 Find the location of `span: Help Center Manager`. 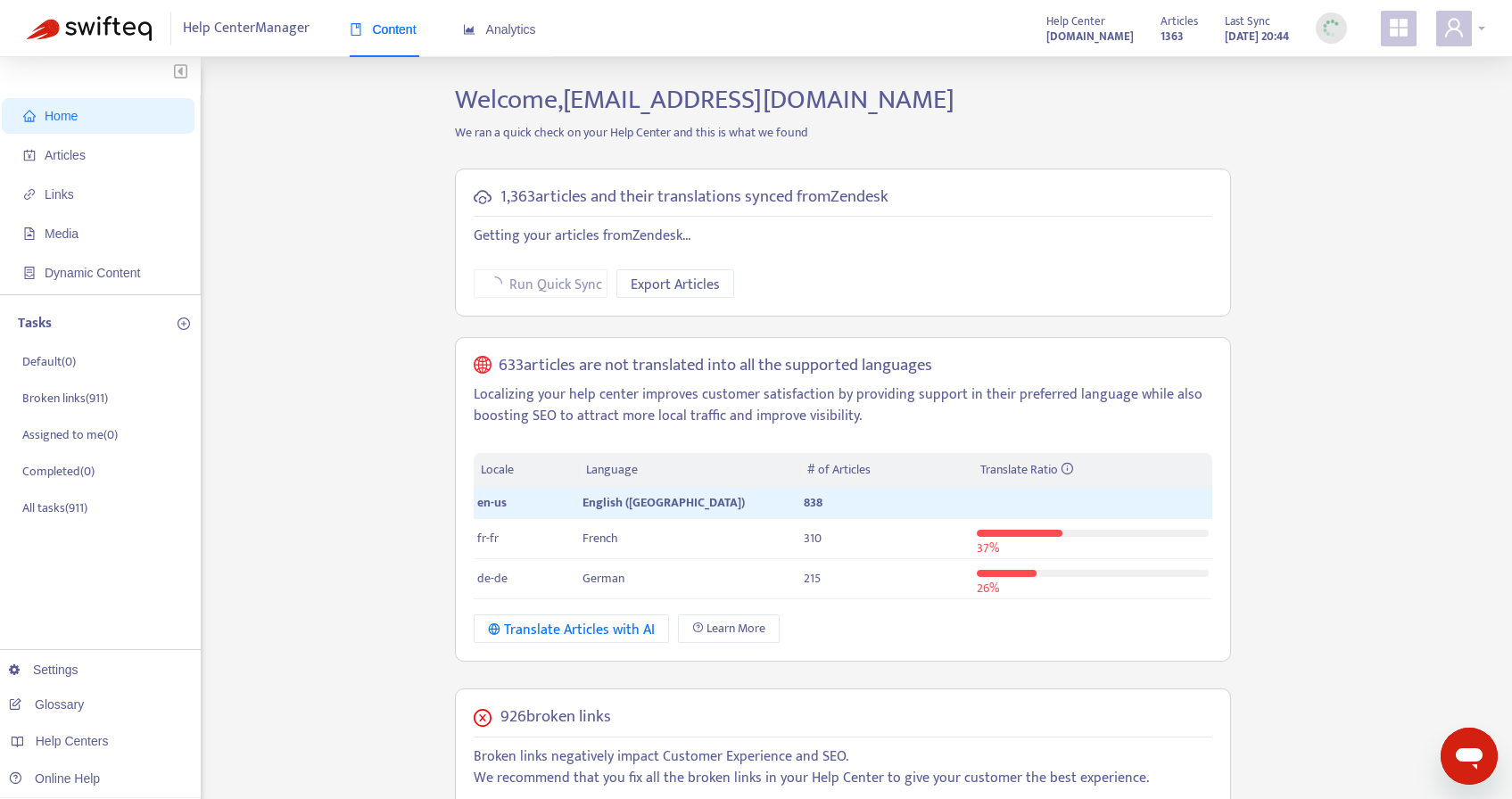

span: Help Center Manager is located at coordinates (246, 28).